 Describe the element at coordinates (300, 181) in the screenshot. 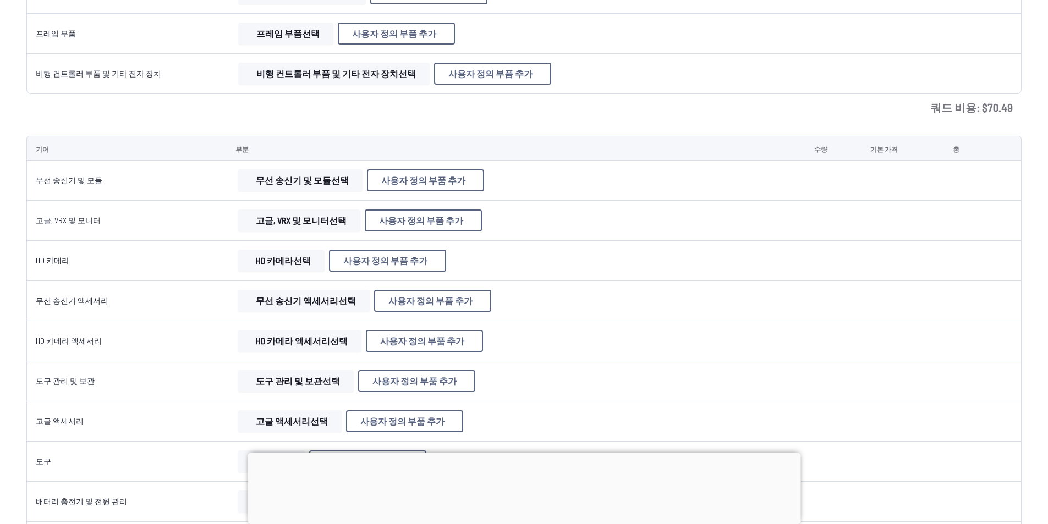

I see `button: 무선 송신기 및 모듈선택` at that location.